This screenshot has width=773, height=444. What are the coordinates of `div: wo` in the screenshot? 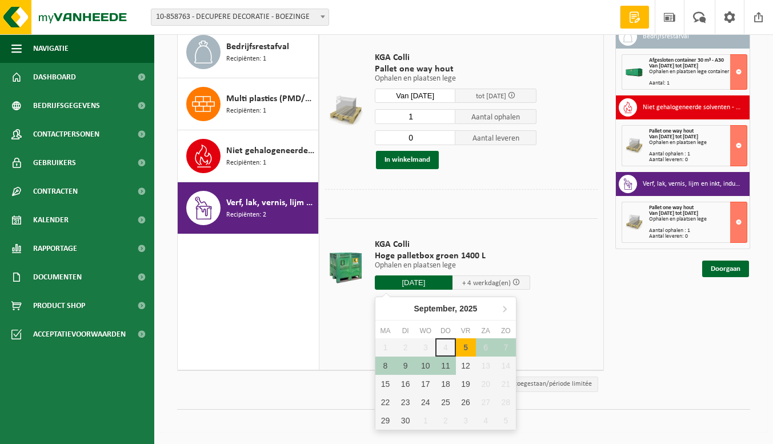 It's located at (425, 331).